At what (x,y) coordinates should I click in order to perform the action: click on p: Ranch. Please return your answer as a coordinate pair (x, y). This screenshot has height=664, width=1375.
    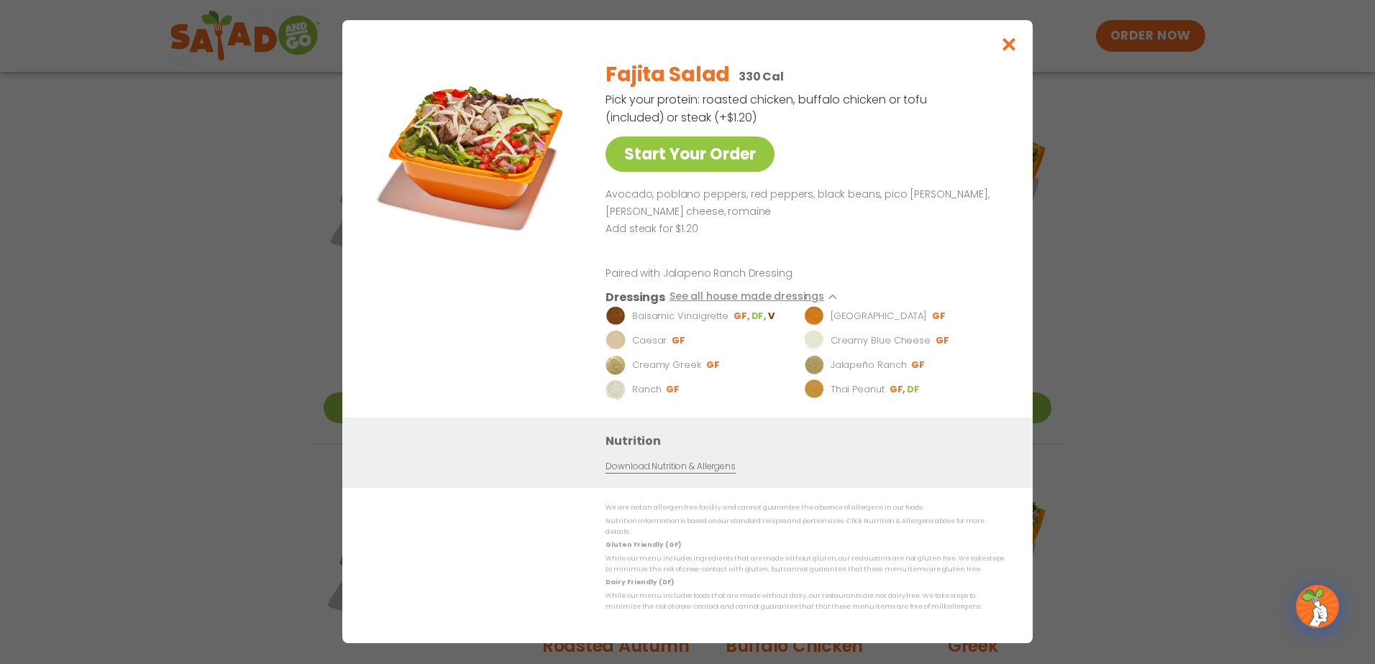
    Looking at the image, I should click on (646, 390).